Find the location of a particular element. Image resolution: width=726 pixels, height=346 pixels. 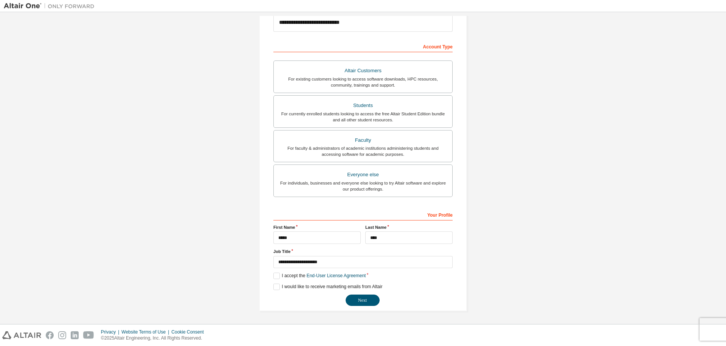

div: For individuals, businesses and everyone else looking to try Altair software and explore our prod... is located at coordinates (363, 186).